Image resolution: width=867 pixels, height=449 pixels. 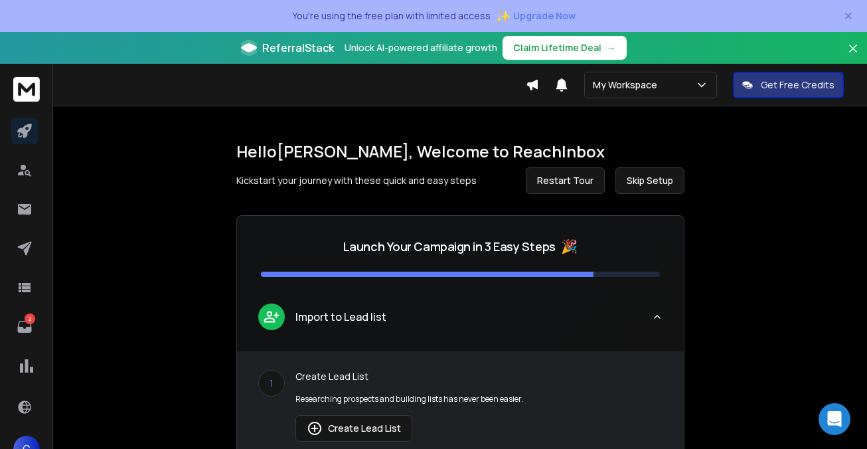 I want to click on button: ✨Upgrade Now, so click(x=536, y=16).